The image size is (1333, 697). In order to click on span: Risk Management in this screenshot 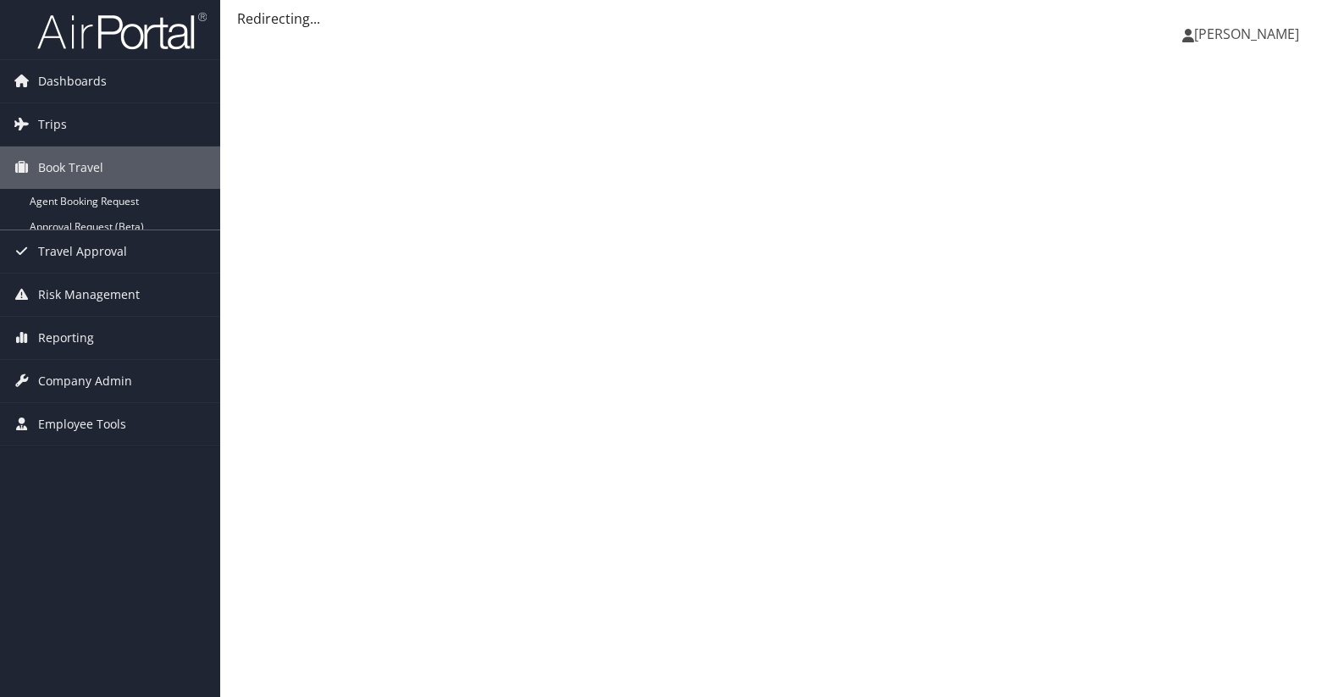, I will do `click(89, 295)`.